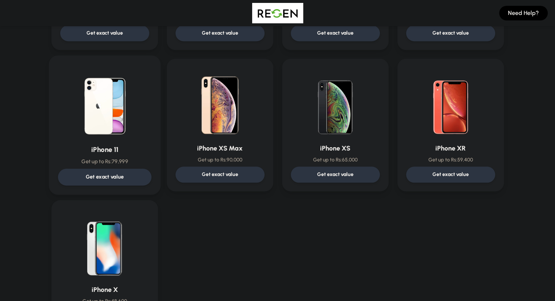 The image size is (555, 301). What do you see at coordinates (335, 149) in the screenshot?
I see `h3: iPhone XS` at bounding box center [335, 149].